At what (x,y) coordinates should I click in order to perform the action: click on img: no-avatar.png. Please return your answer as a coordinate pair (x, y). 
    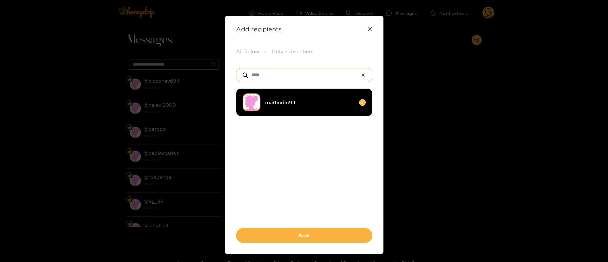
    Looking at the image, I should click on (251, 102).